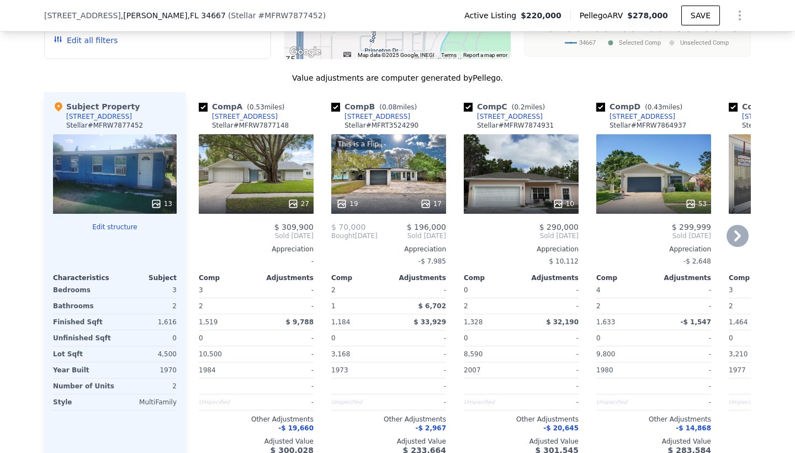  I want to click on div: 4,500, so click(147, 354).